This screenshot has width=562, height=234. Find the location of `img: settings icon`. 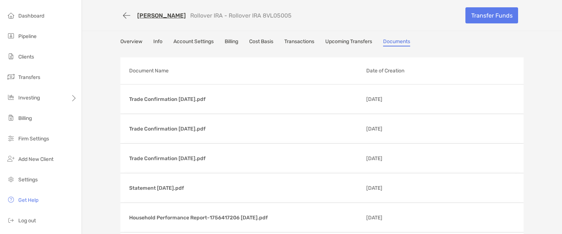

img: settings icon is located at coordinates (11, 179).